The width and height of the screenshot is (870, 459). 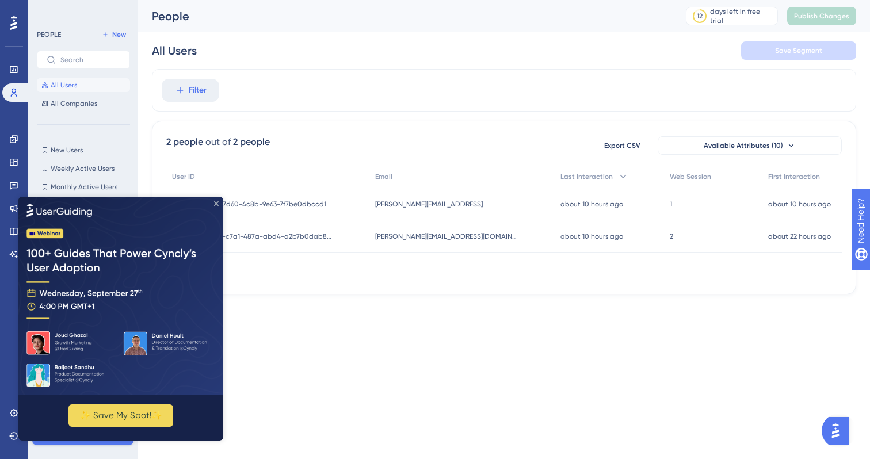 I want to click on span: Publish Changes, so click(x=822, y=16).